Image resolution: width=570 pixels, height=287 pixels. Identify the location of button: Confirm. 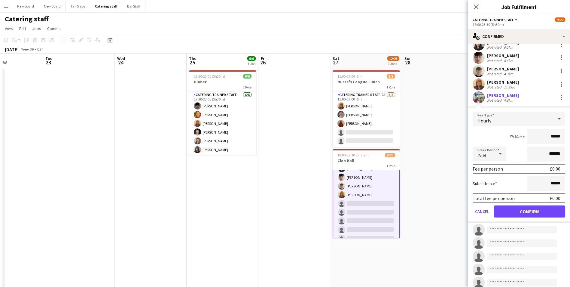
(529, 211).